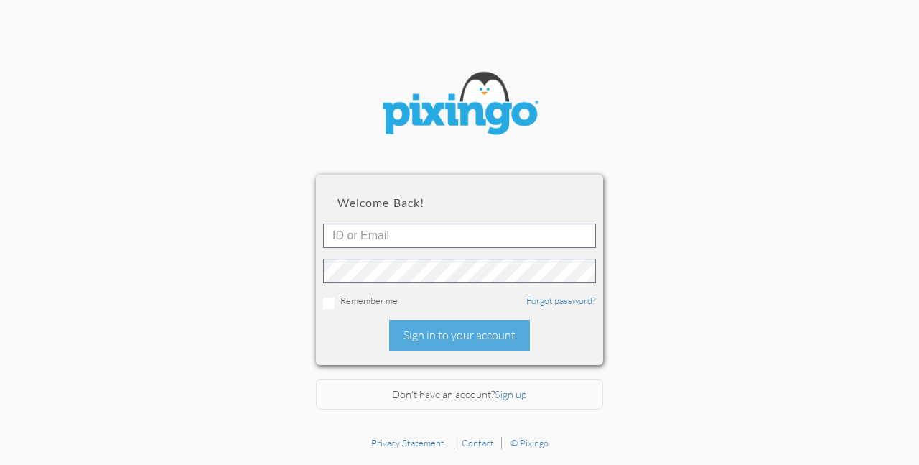 Image resolution: width=919 pixels, height=465 pixels. Describe the element at coordinates (460, 203) in the screenshot. I see `h2: Welcome back!` at that location.